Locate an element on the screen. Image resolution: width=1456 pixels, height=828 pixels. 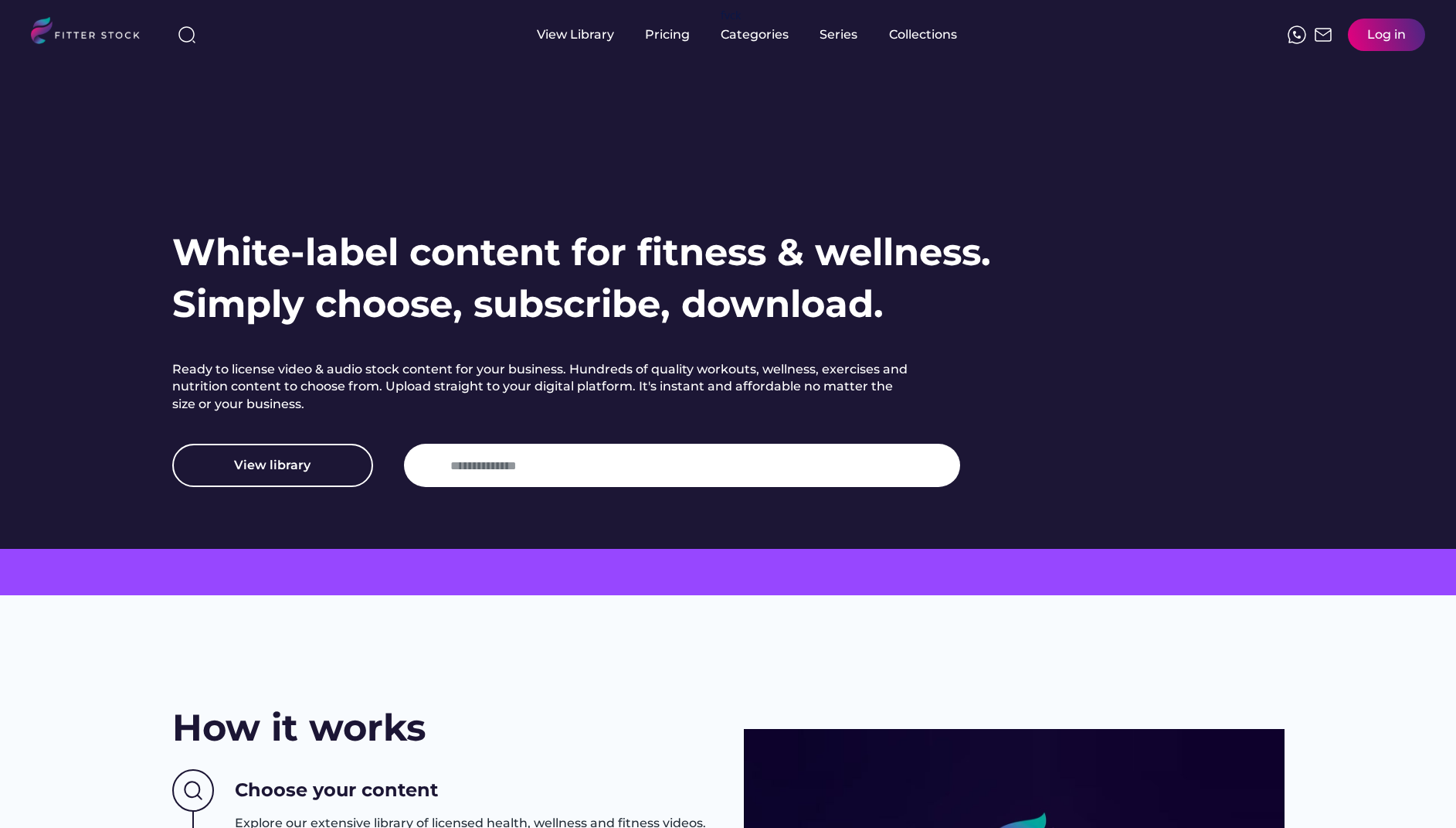
div: Categories is located at coordinates (755, 35).